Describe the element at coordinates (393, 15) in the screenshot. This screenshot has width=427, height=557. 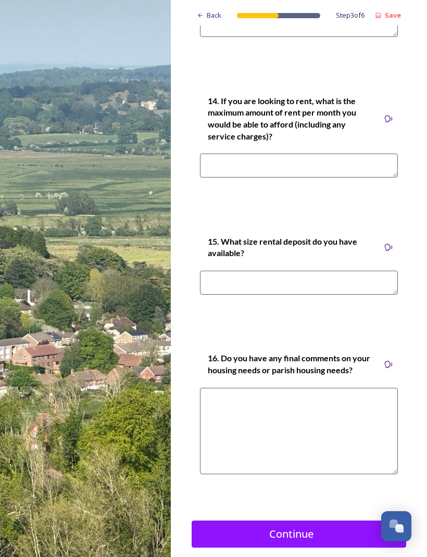
I see `strong: Save` at that location.